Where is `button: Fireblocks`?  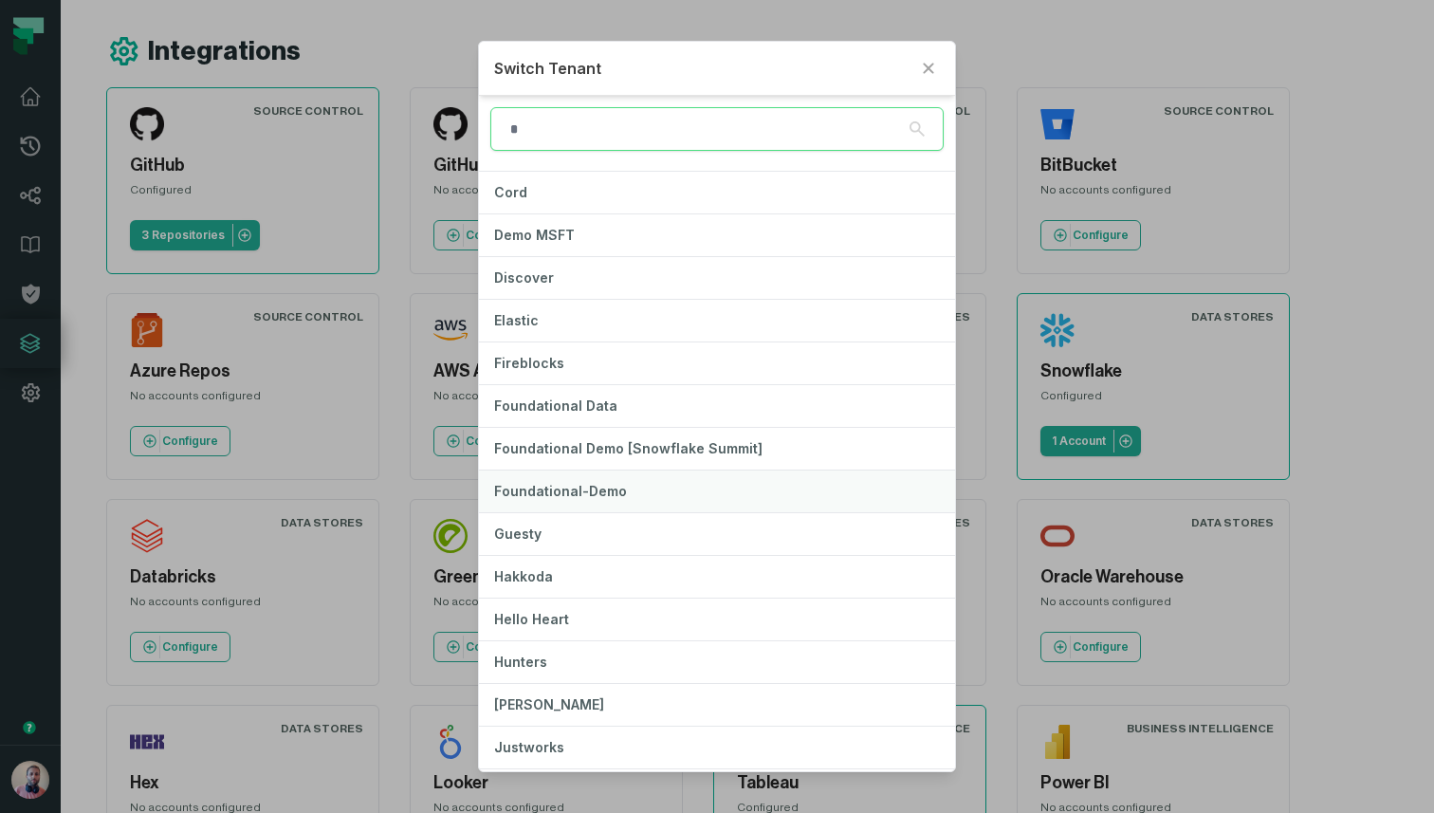
button: Fireblocks is located at coordinates (717, 363).